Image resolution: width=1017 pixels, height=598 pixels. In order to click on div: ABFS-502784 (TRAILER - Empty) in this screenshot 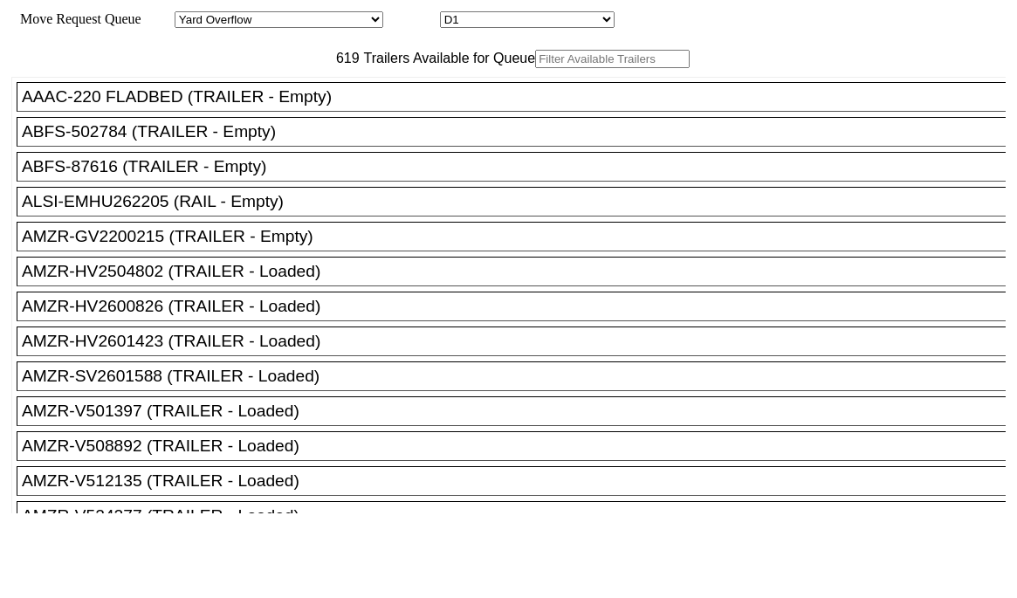, I will do `click(518, 132)`.